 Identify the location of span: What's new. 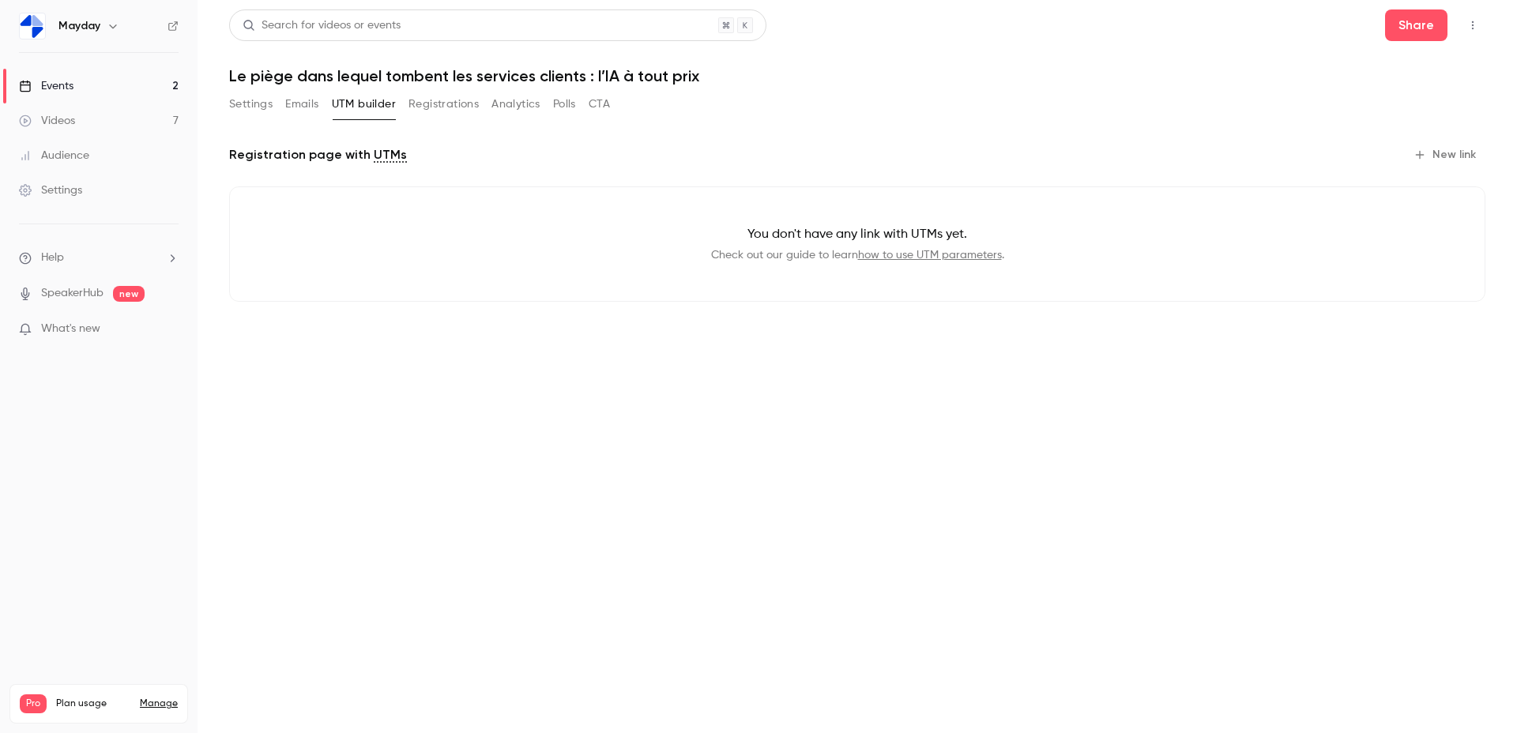
(70, 329).